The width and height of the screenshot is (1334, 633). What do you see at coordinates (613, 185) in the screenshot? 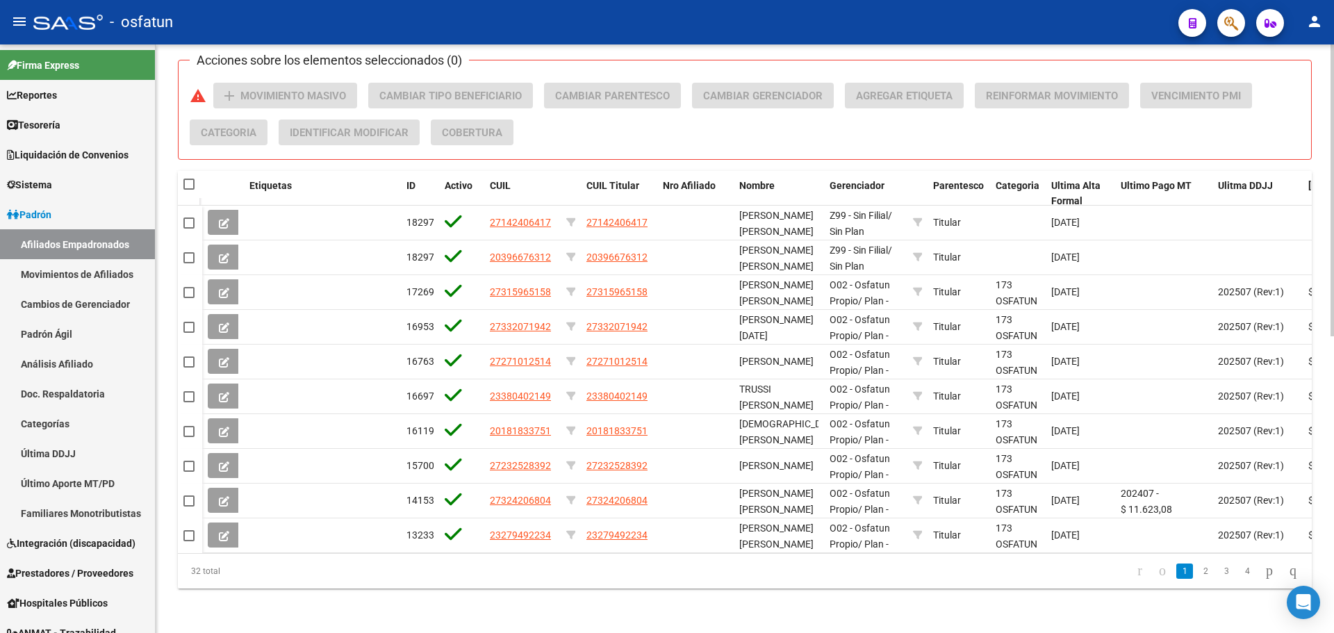
I see `span: CUIL Titular` at bounding box center [613, 185].